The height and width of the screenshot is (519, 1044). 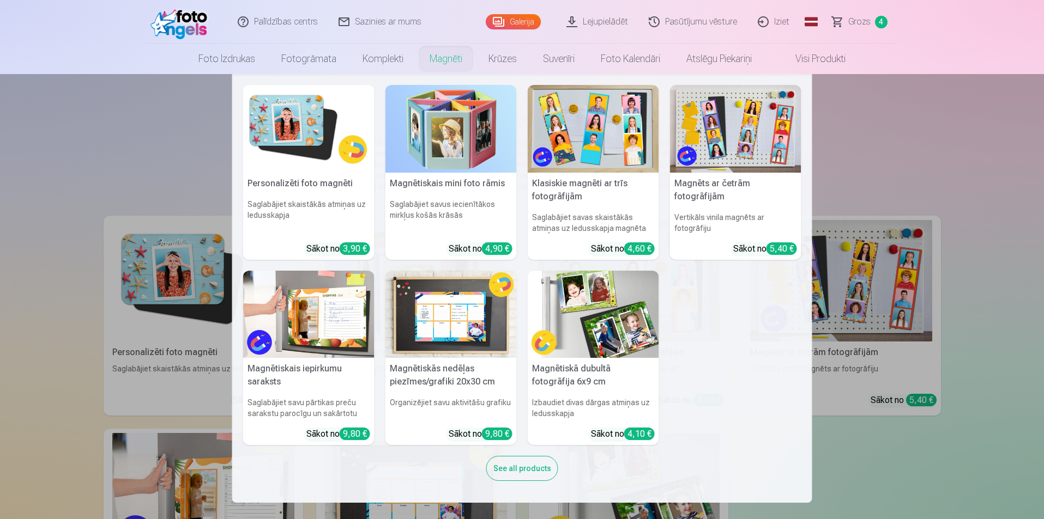 What do you see at coordinates (735, 190) in the screenshot?
I see `h5: Magnēts ar četrām fotogrāfijām` at bounding box center [735, 190].